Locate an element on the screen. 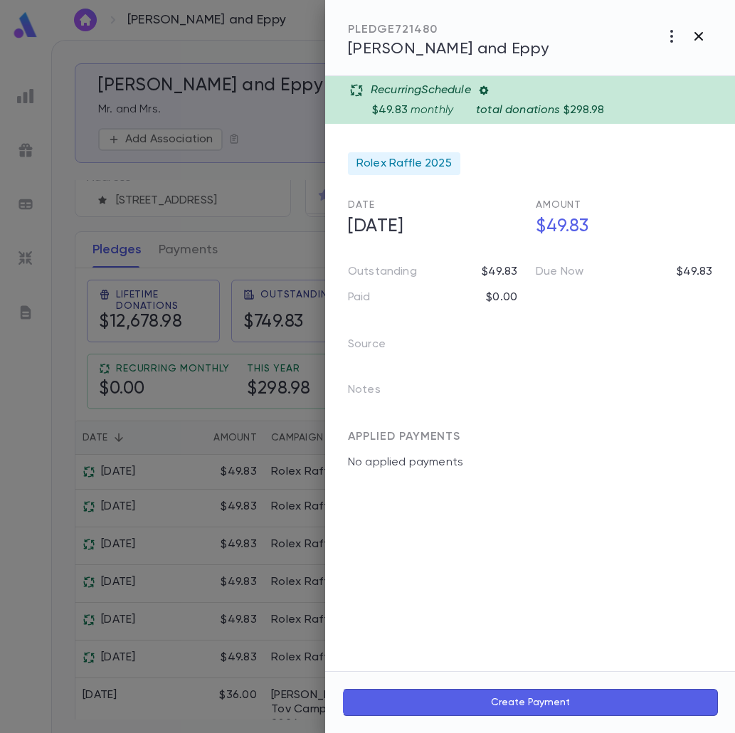 The image size is (735, 733). div: monthly is located at coordinates (549, 107).